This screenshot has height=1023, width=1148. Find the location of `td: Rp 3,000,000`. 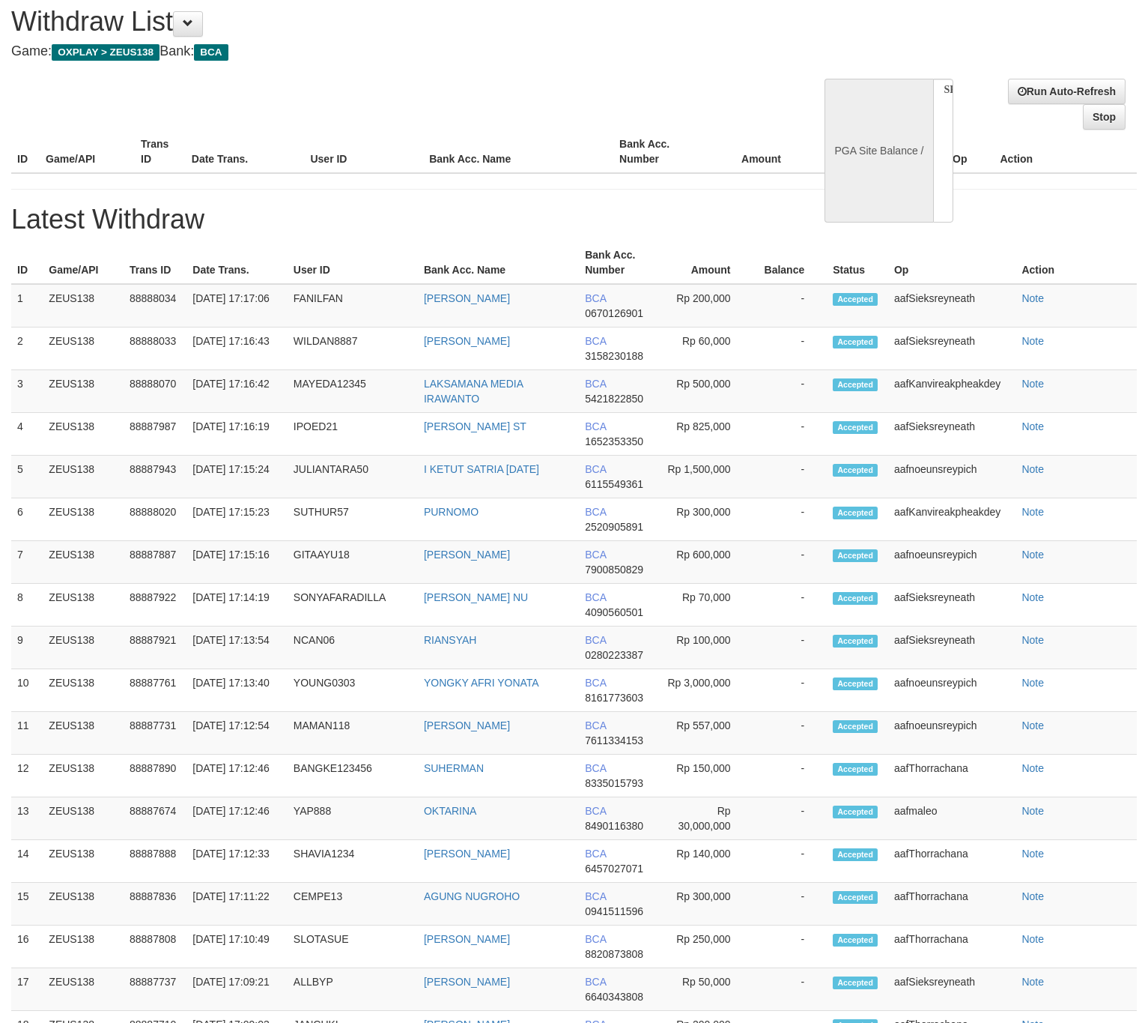

td: Rp 3,000,000 is located at coordinates (706, 690).